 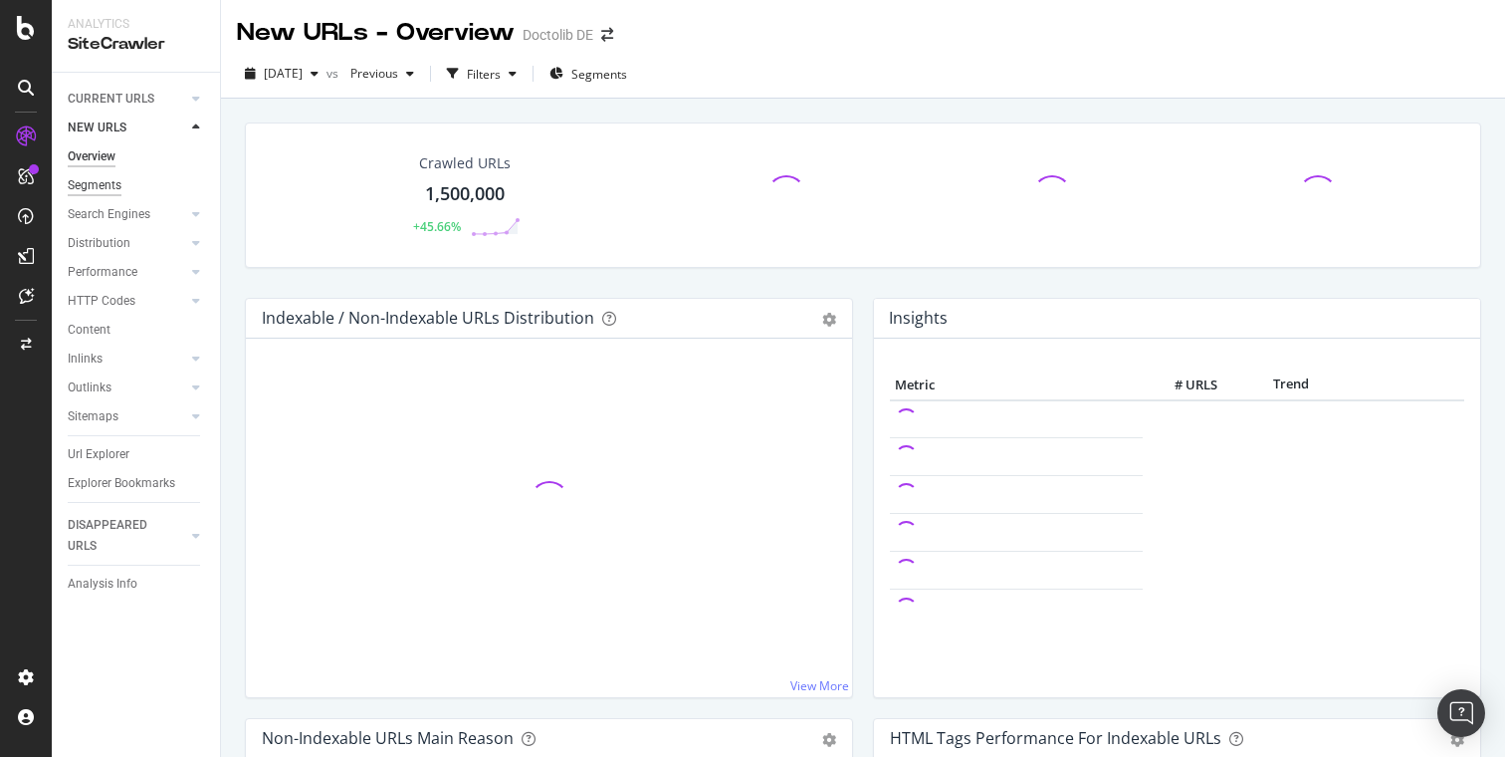 What do you see at coordinates (126, 301) in the screenshot?
I see `a: HTTP Codes` at bounding box center [126, 301].